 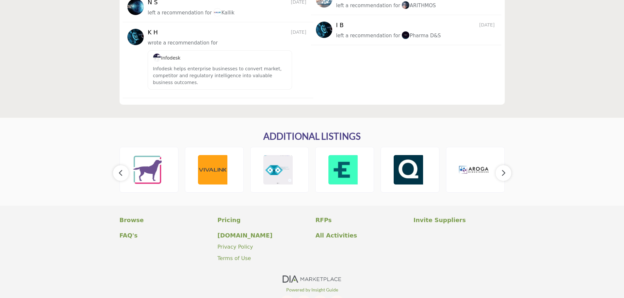 I want to click on a: Browse, so click(x=165, y=220).